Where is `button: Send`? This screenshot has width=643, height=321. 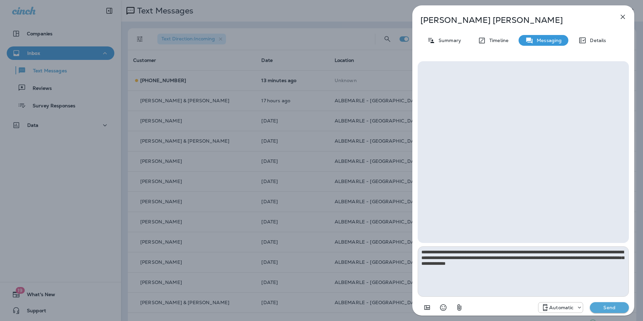
button: Send is located at coordinates (609, 307).